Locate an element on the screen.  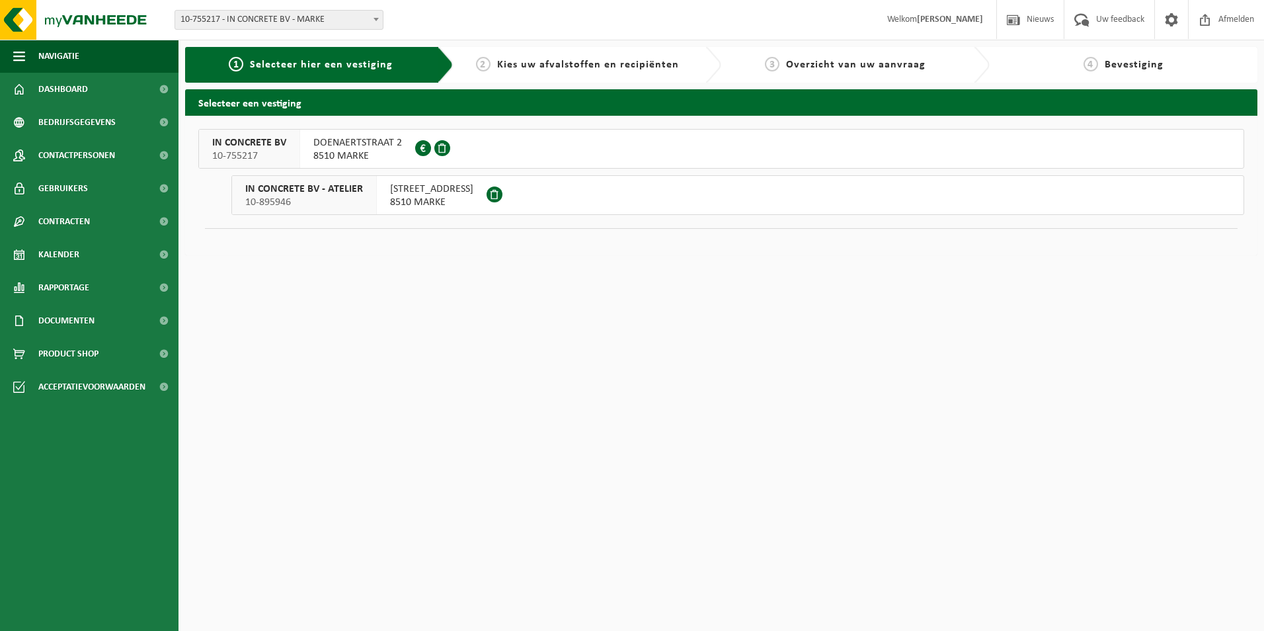
span: Dashboard is located at coordinates (63, 89).